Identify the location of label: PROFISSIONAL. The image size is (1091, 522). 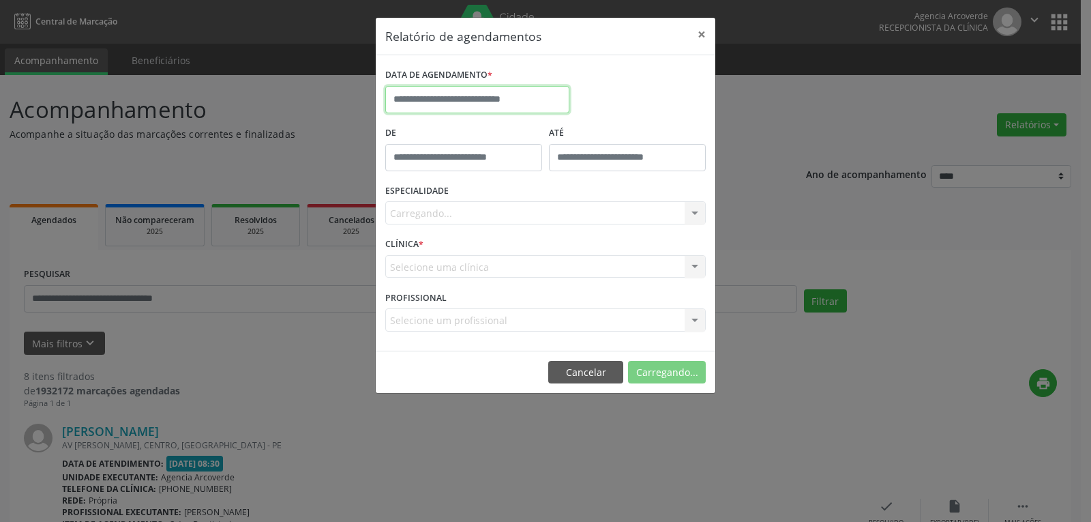
(416, 297).